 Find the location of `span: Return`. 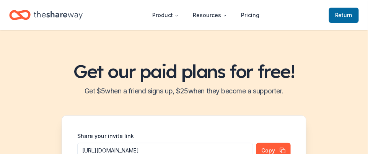

span: Return is located at coordinates (344, 15).